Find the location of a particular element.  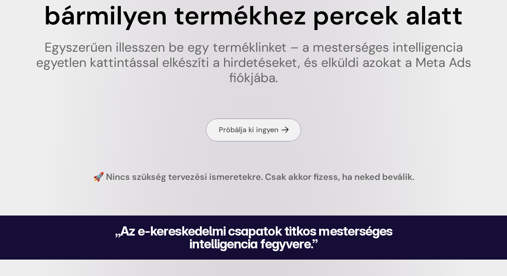

a: Próbálja ki ingyen is located at coordinates (253, 130).